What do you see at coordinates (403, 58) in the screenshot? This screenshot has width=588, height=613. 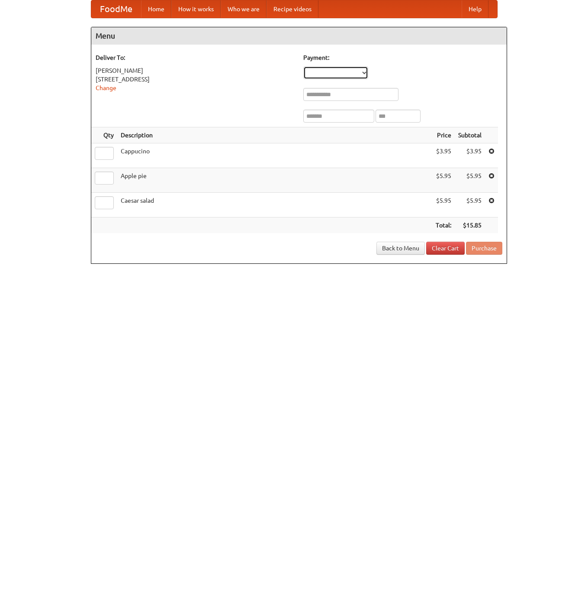 I see `h5: Payment:` at bounding box center [403, 58].